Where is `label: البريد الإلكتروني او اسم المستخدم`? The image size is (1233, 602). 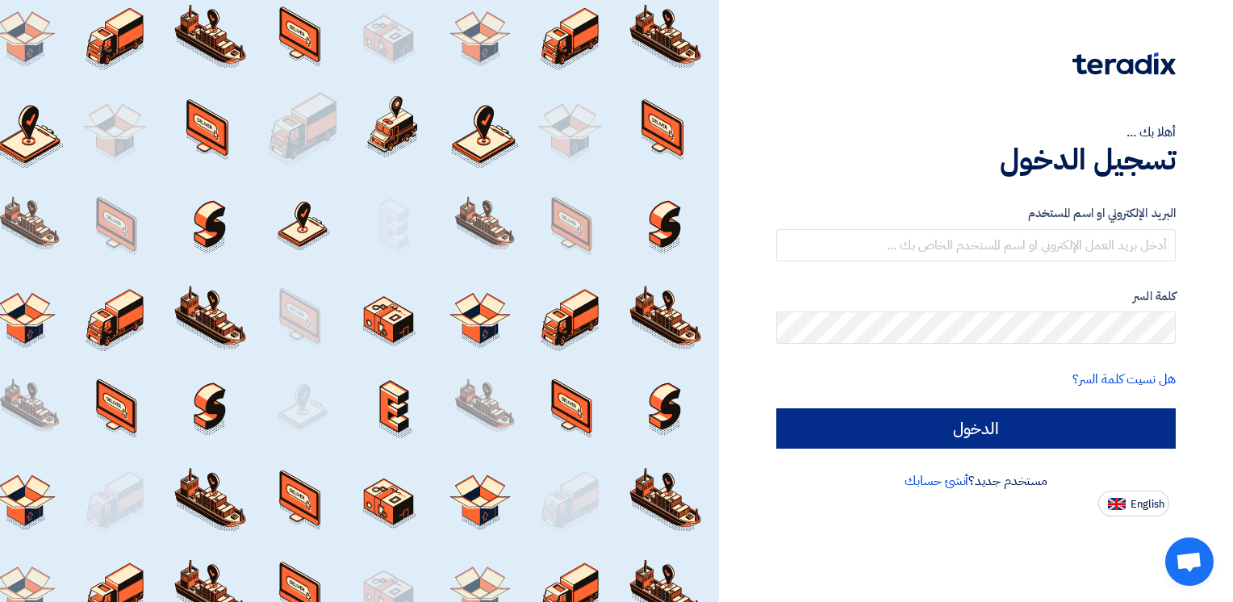 label: البريد الإلكتروني او اسم المستخدم is located at coordinates (975, 213).